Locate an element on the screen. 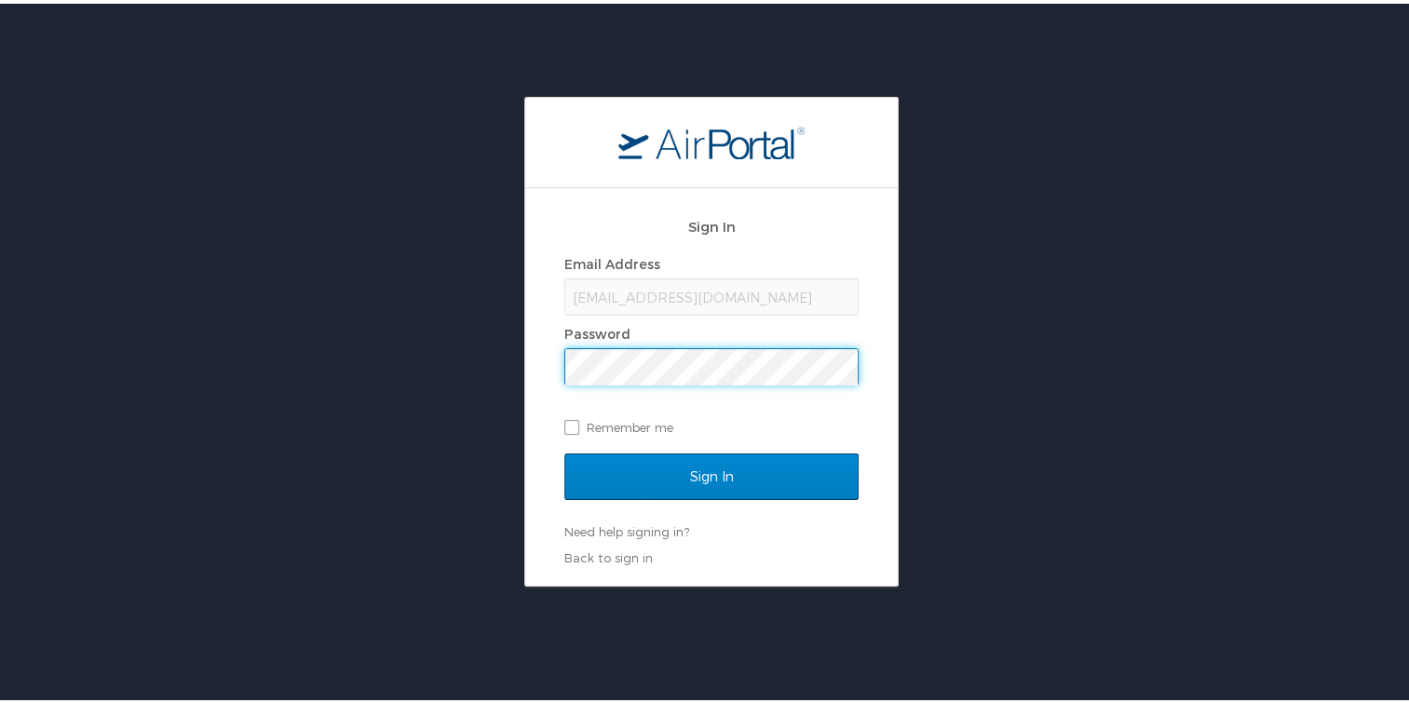  a: Back to sign in is located at coordinates (608, 554).